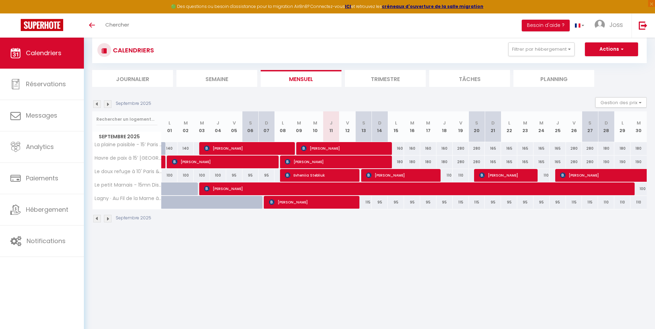  What do you see at coordinates (638, 127) in the screenshot?
I see `th: 30` at bounding box center [638, 127].